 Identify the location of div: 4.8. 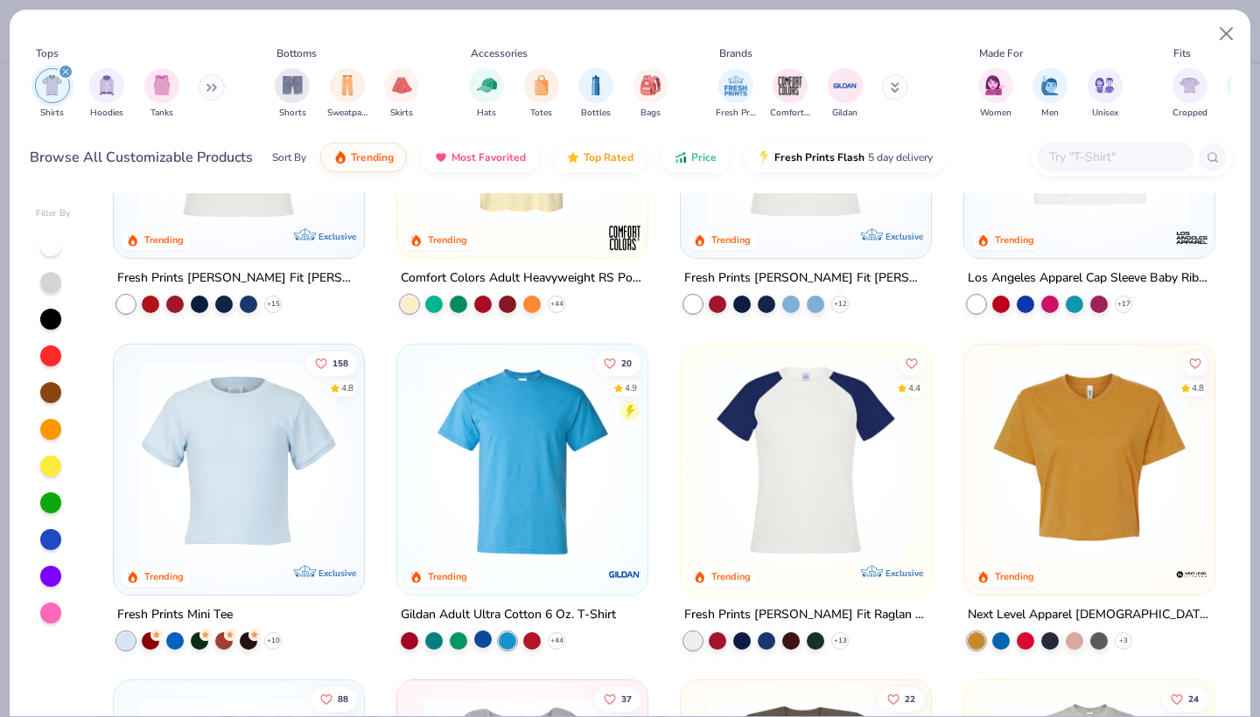
(348, 388).